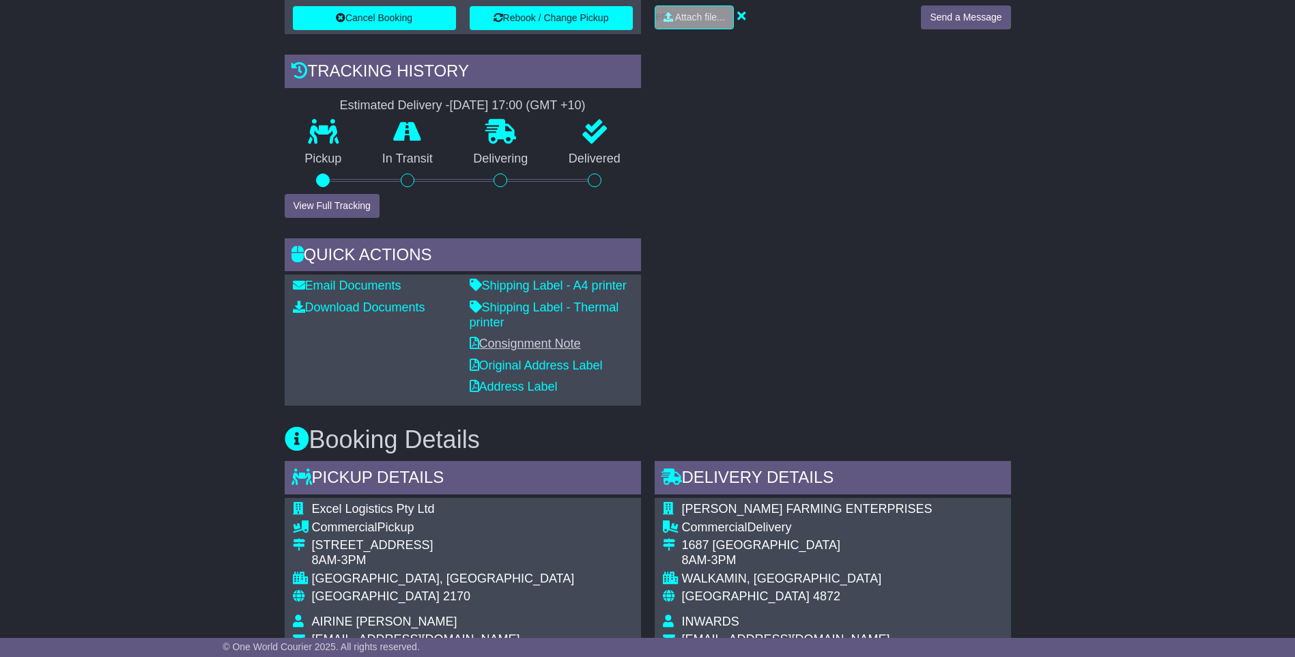 The width and height of the screenshot is (1295, 657). I want to click on h3: Booking Details, so click(648, 440).